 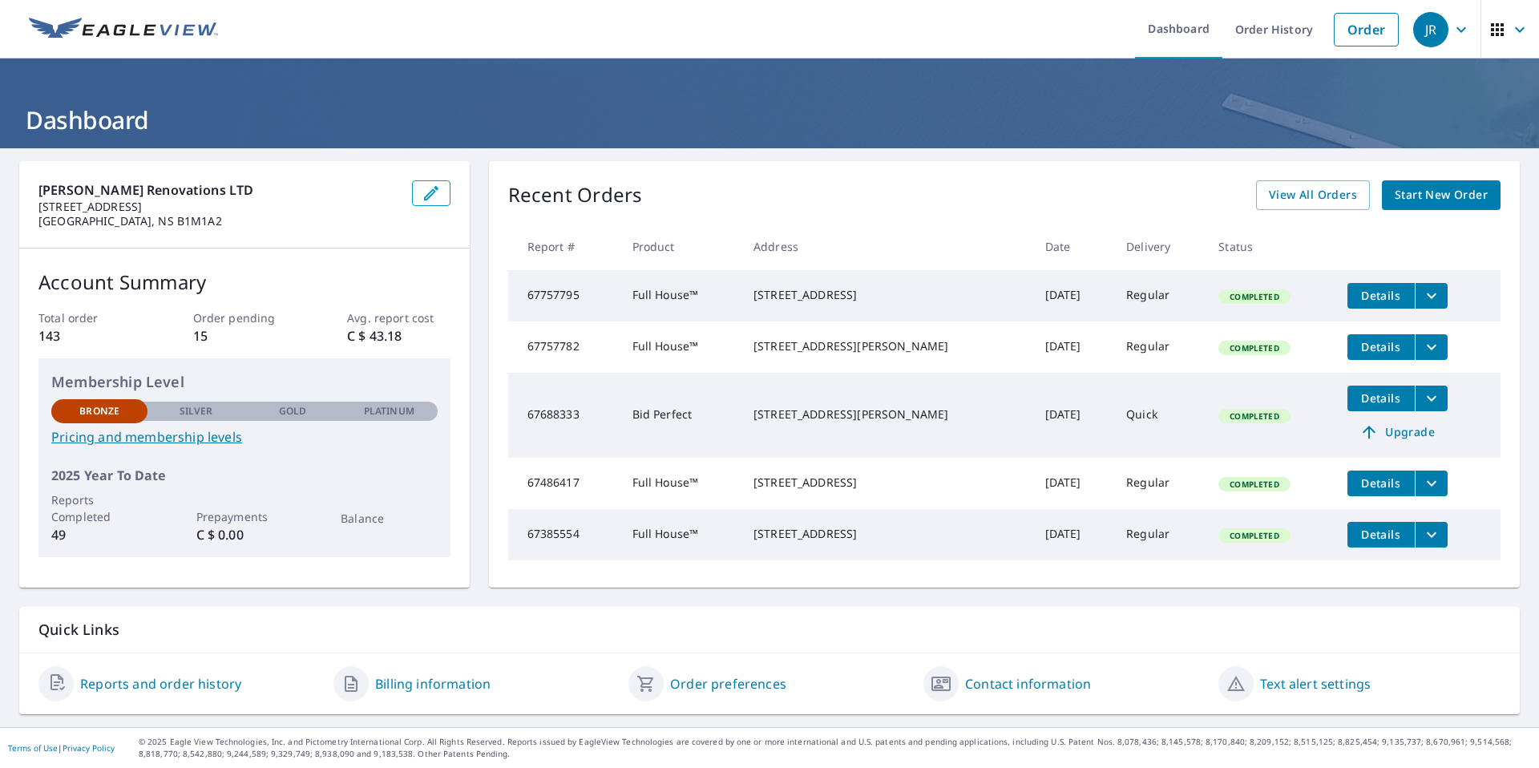 I want to click on button: filesDropdownBtn-67757782, so click(x=1430, y=347).